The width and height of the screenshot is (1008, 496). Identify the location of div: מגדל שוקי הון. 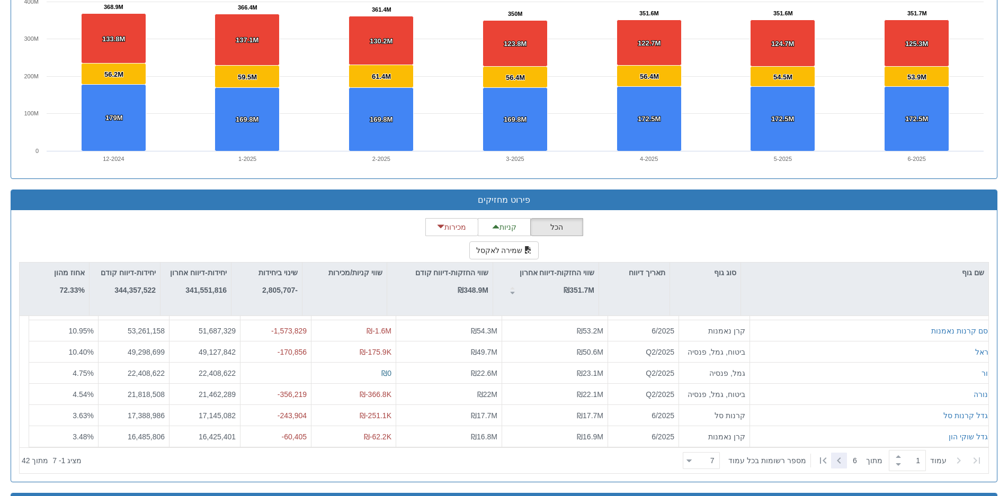
(971, 437).